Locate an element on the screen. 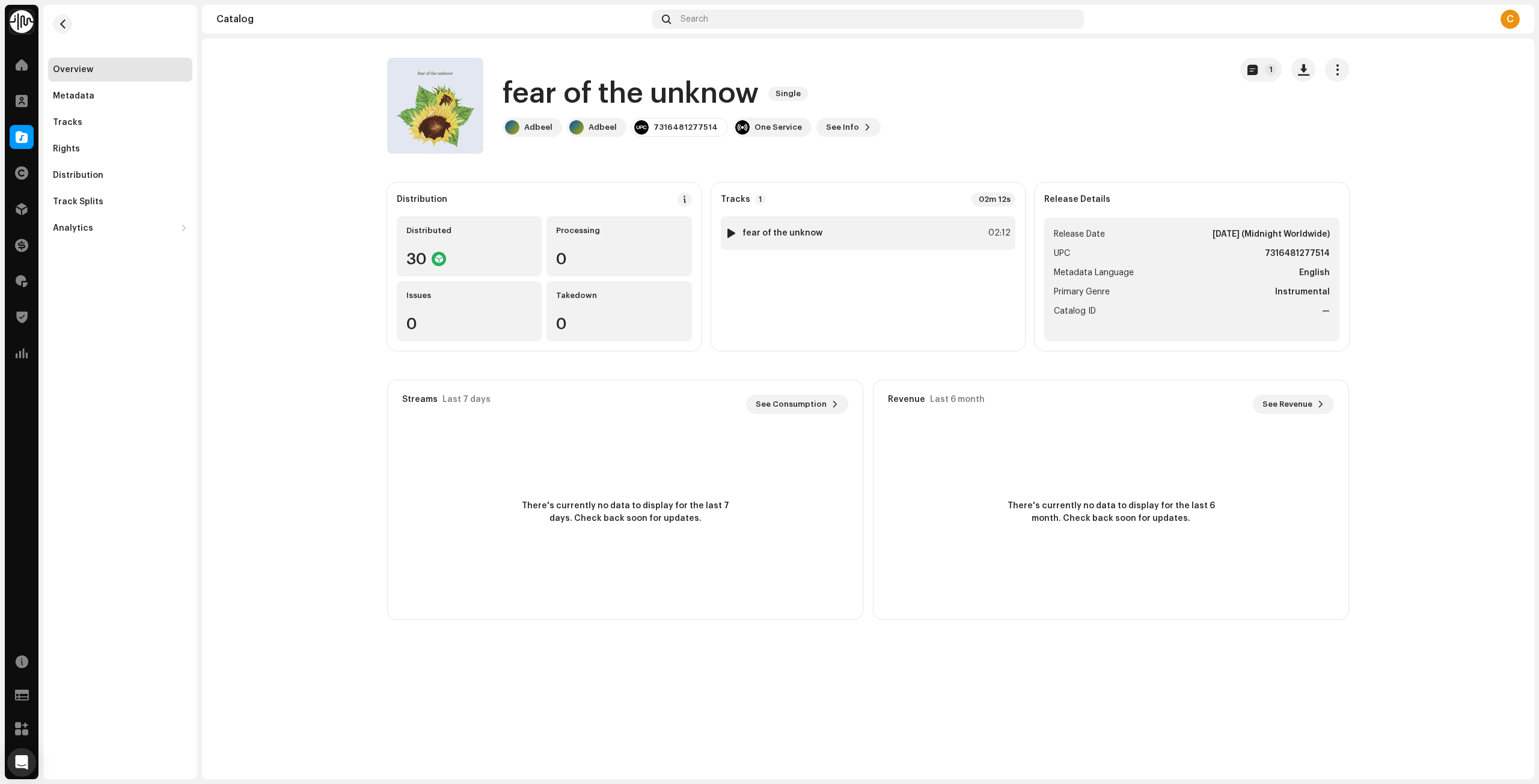 This screenshot has height=784, width=1539. h1: fear of the unknow is located at coordinates (630, 93).